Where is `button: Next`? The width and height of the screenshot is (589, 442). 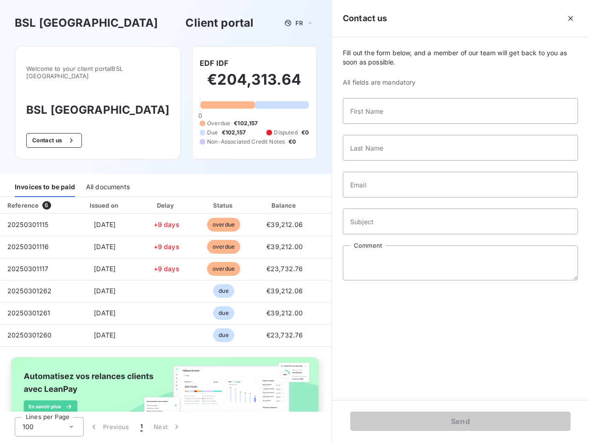
button: Next is located at coordinates (167, 427).